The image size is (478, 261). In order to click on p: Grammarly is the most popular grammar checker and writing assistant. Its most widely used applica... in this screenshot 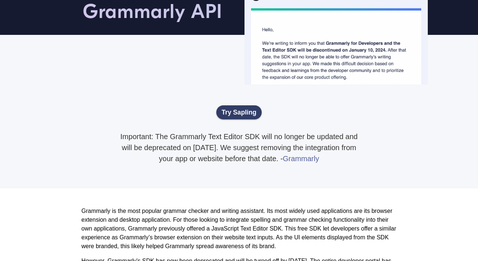, I will do `click(239, 228)`.